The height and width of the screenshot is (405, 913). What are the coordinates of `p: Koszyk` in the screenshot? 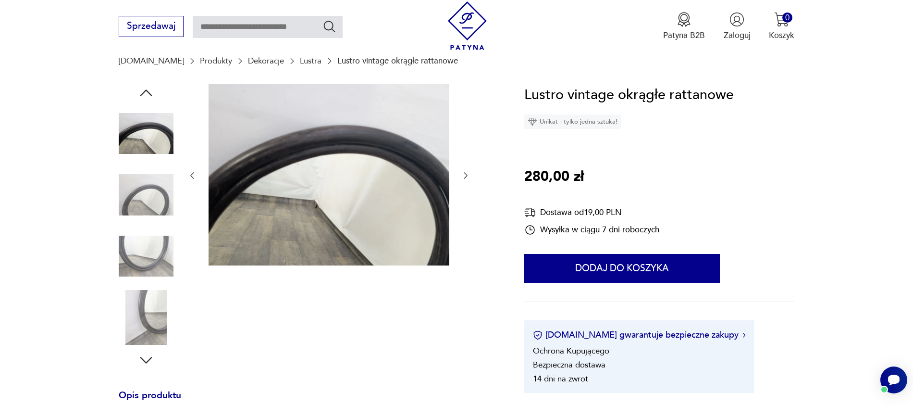 It's located at (782, 35).